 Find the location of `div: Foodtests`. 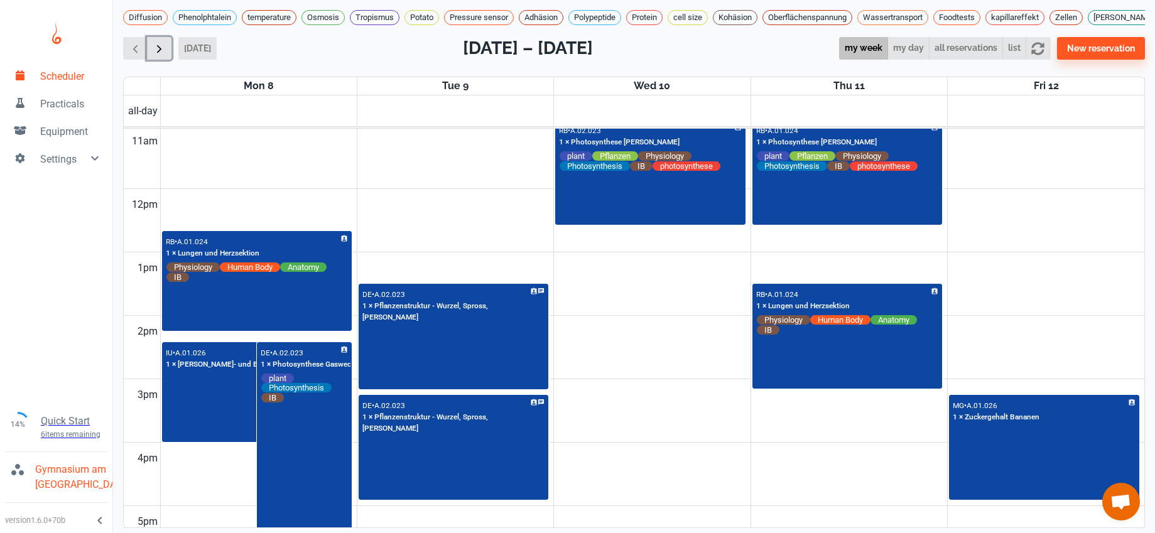

div: Foodtests is located at coordinates (956, 18).